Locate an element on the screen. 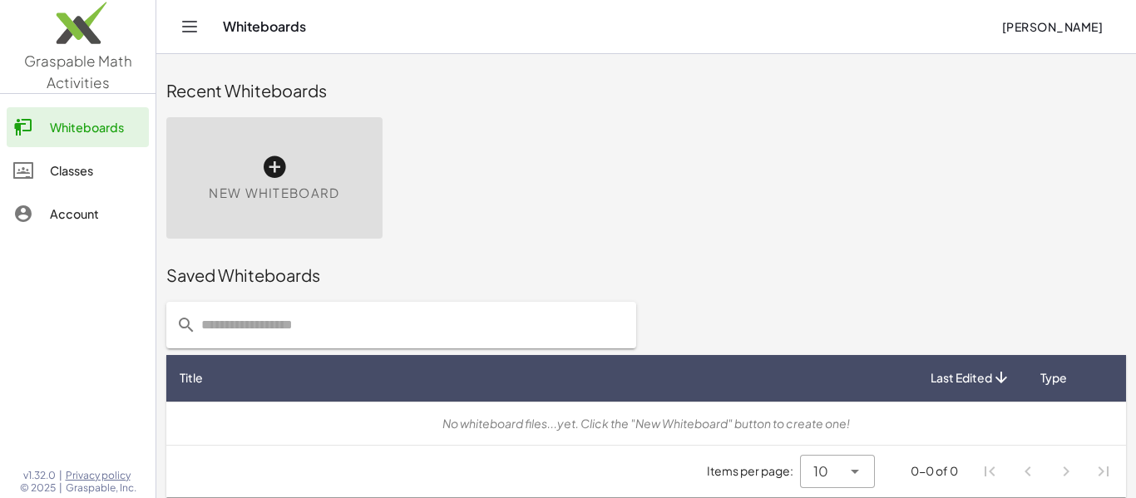 This screenshot has height=498, width=1136. span: Last Edited is located at coordinates (961, 378).